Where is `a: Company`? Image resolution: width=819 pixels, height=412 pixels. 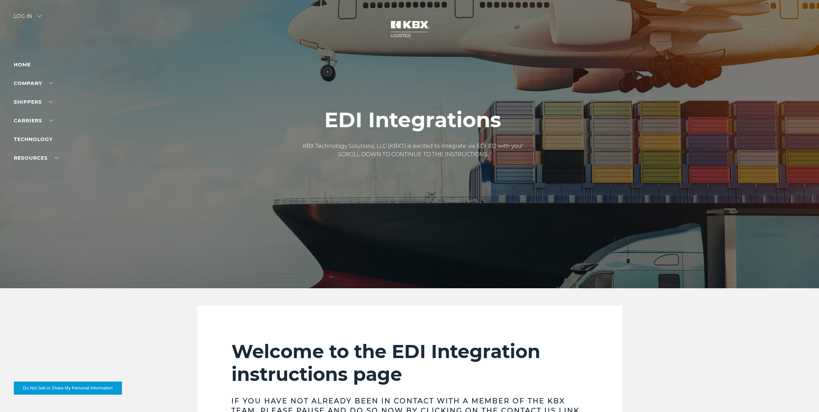 a: Company is located at coordinates (33, 83).